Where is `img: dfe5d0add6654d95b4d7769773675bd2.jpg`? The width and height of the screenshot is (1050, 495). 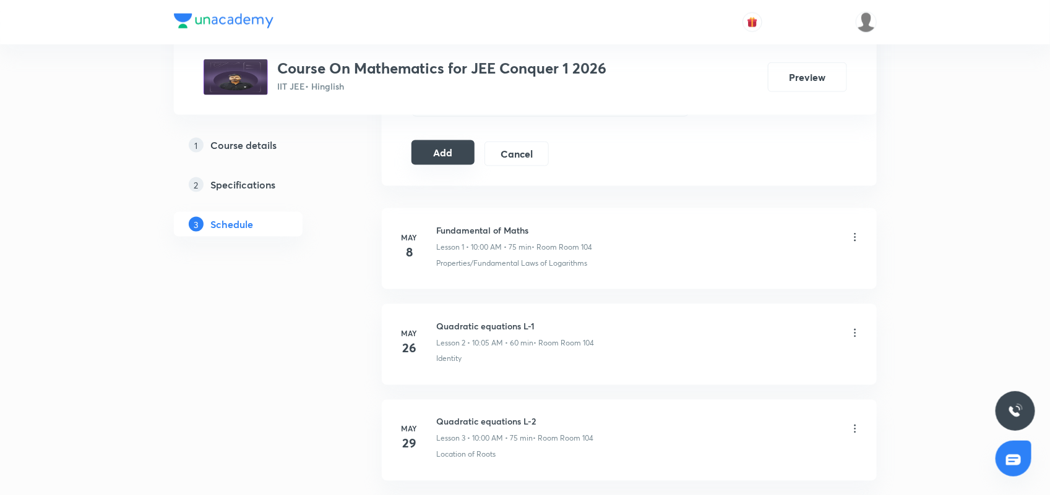 img: dfe5d0add6654d95b4d7769773675bd2.jpg is located at coordinates (236, 77).